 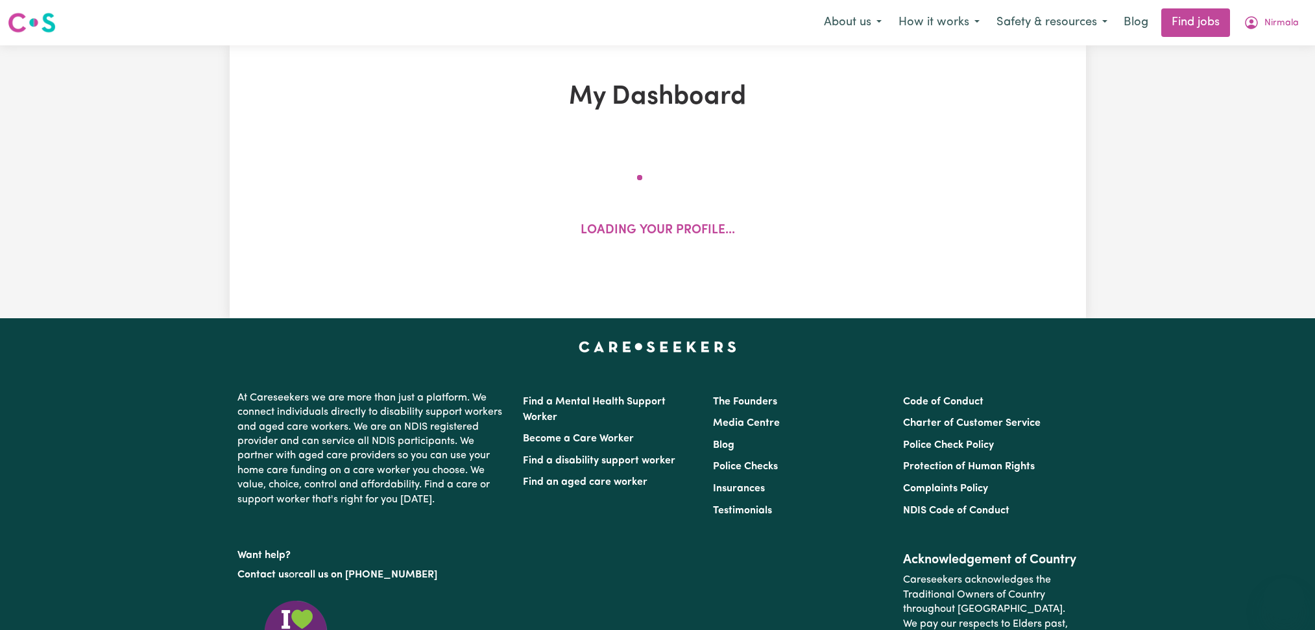 What do you see at coordinates (1195, 23) in the screenshot?
I see `a: Find jobs` at bounding box center [1195, 23].